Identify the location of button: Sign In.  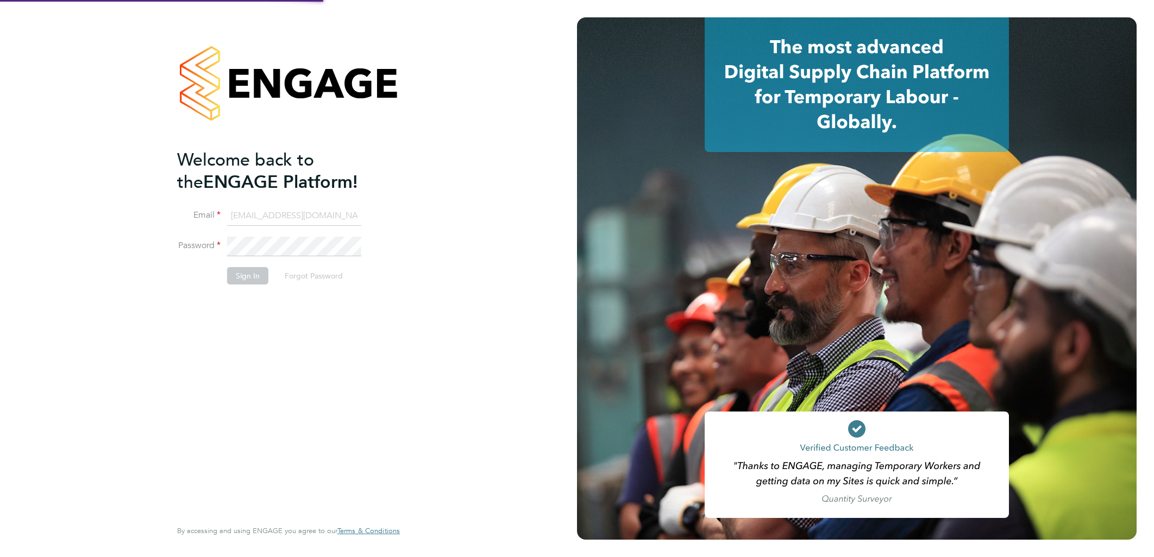
(248, 276).